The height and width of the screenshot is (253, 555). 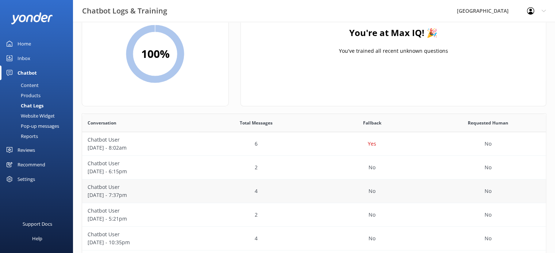 What do you see at coordinates (372, 144) in the screenshot?
I see `p: Yes` at bounding box center [372, 144].